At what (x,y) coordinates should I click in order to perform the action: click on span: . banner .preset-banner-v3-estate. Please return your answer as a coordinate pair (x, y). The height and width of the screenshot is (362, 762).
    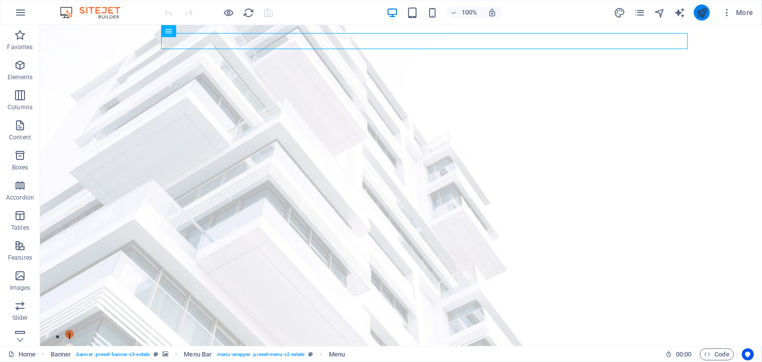
    Looking at the image, I should click on (112, 354).